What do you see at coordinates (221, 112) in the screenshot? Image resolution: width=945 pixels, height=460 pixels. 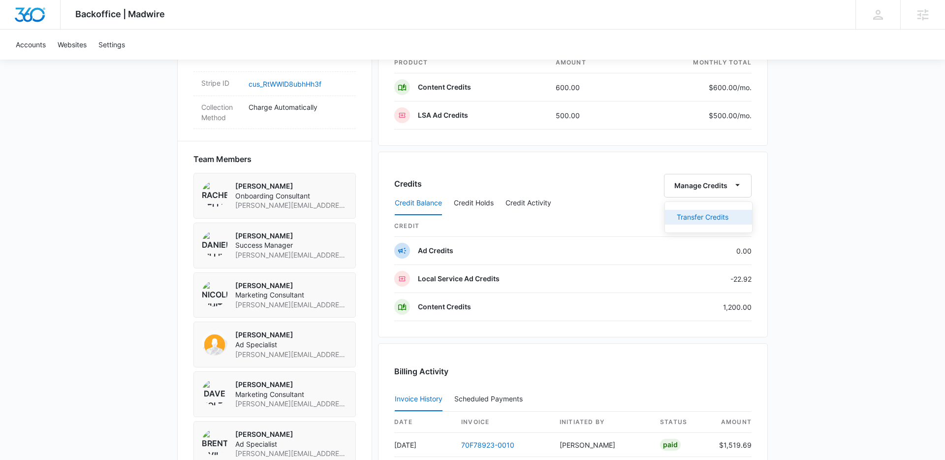 I see `dt: Collection Method` at bounding box center [221, 112].